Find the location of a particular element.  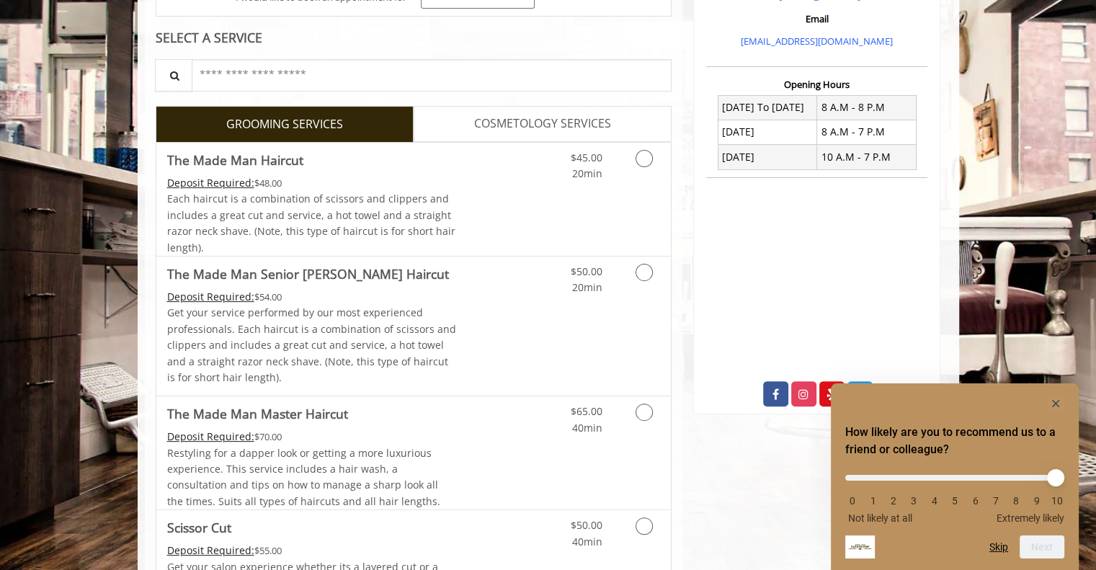

td: 10 A.M - 7 P.M is located at coordinates (867, 157).